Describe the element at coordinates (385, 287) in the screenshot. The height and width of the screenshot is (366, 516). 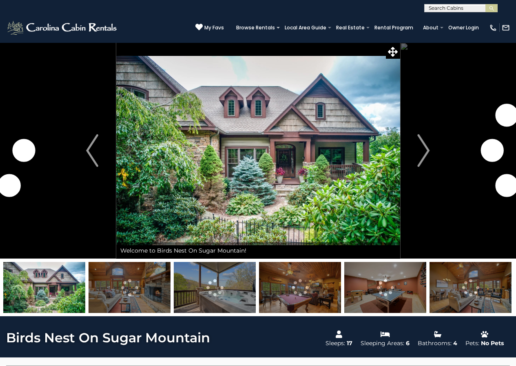
I see `img: 168603377` at that location.